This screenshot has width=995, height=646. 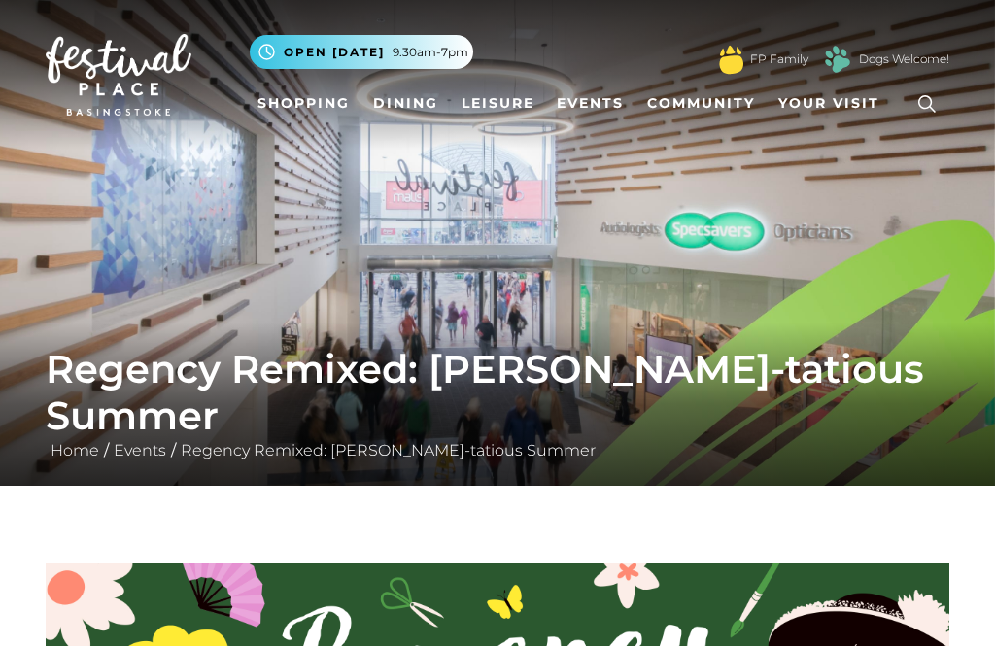 I want to click on a: FP Family, so click(x=779, y=59).